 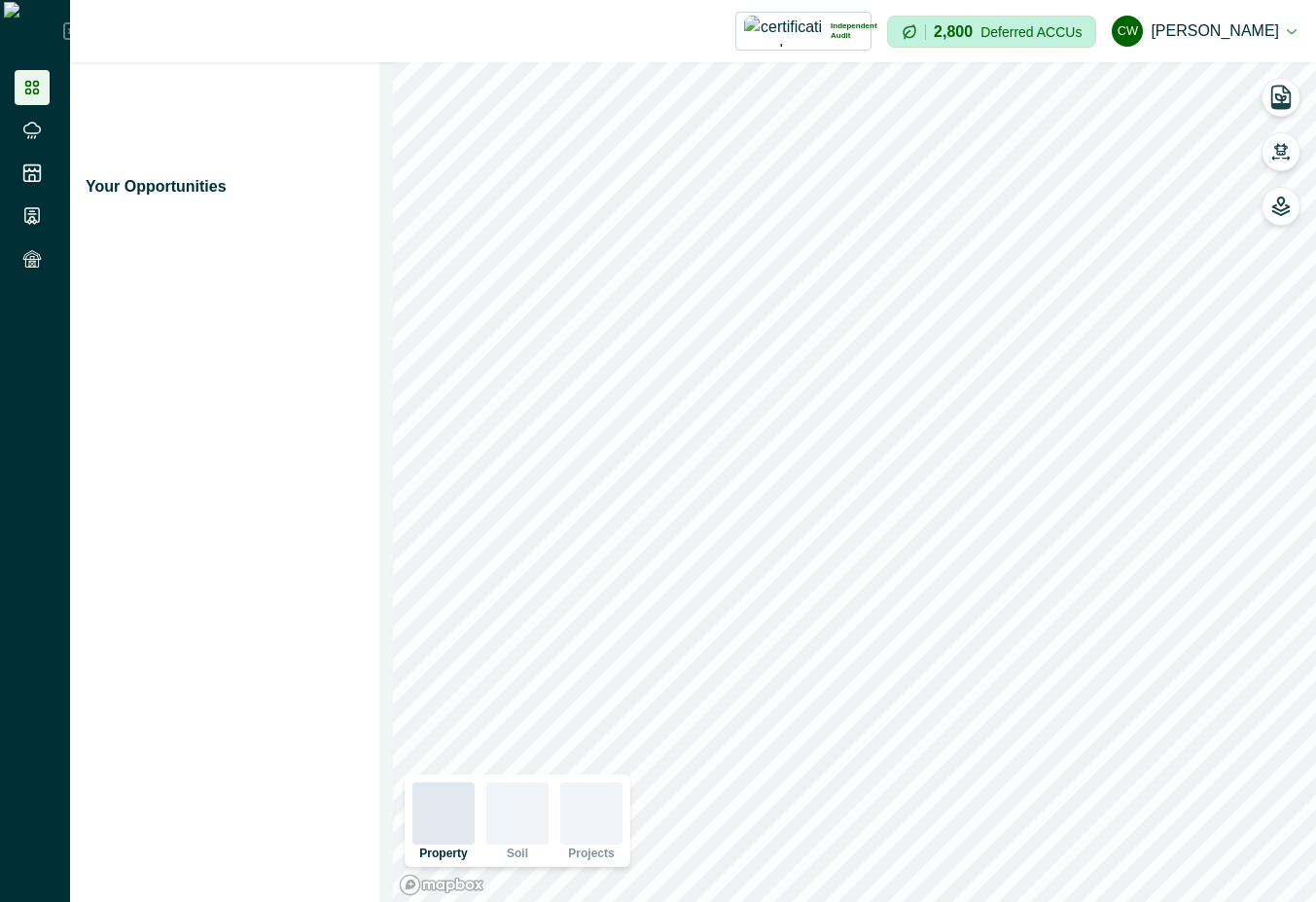 I want to click on a: Mapbox logo, so click(x=441, y=885).